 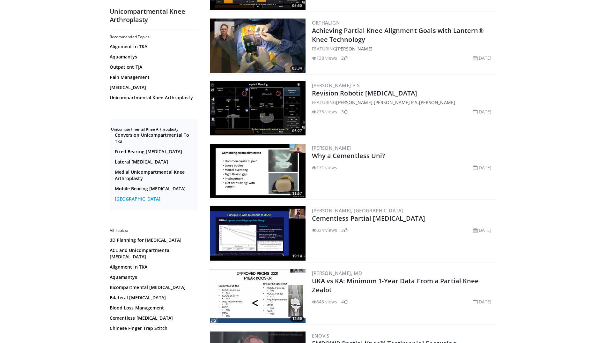 I want to click on li: 171 views, so click(x=325, y=167).